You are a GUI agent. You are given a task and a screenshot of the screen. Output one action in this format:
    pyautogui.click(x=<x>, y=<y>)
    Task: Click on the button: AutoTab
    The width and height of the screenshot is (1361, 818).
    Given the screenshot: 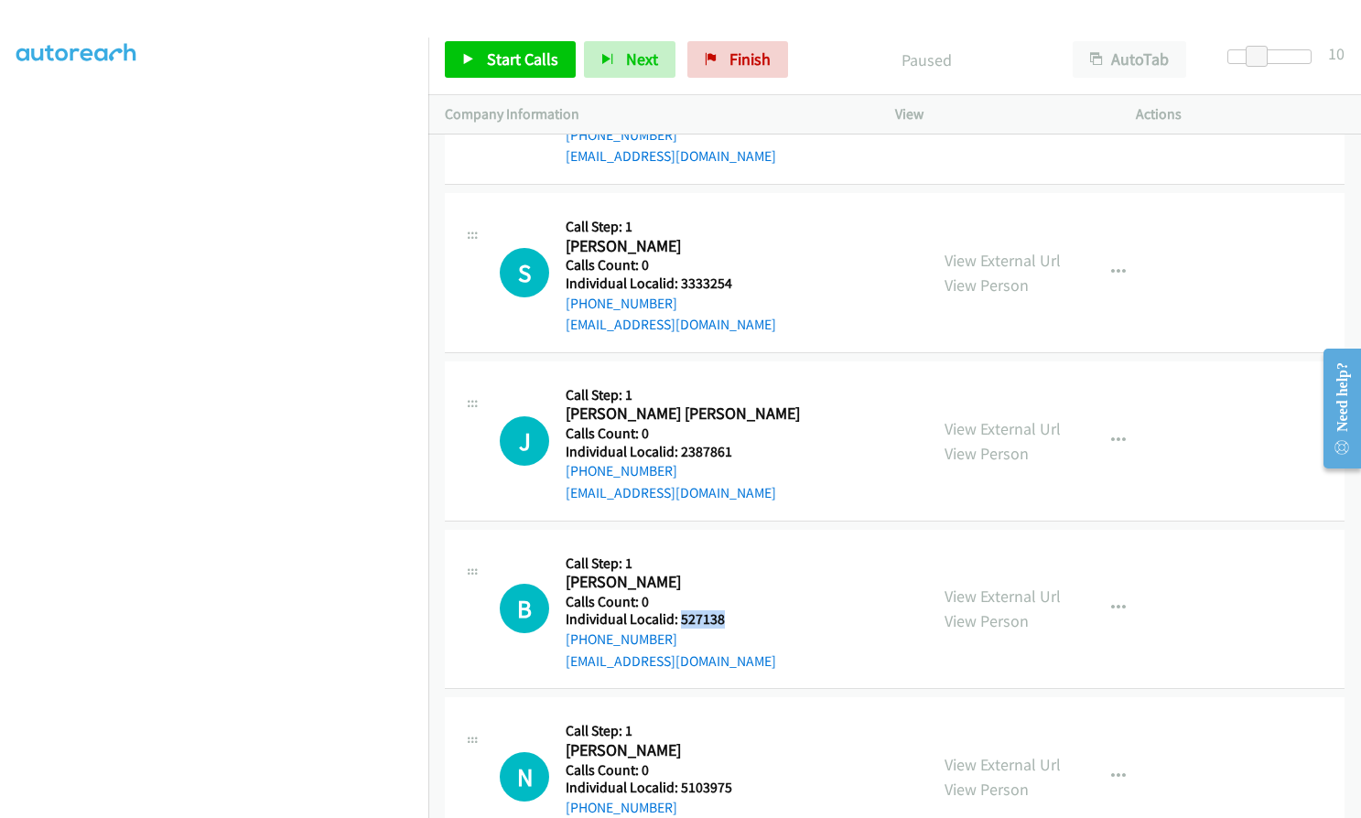 What is the action you would take?
    pyautogui.click(x=1129, y=59)
    